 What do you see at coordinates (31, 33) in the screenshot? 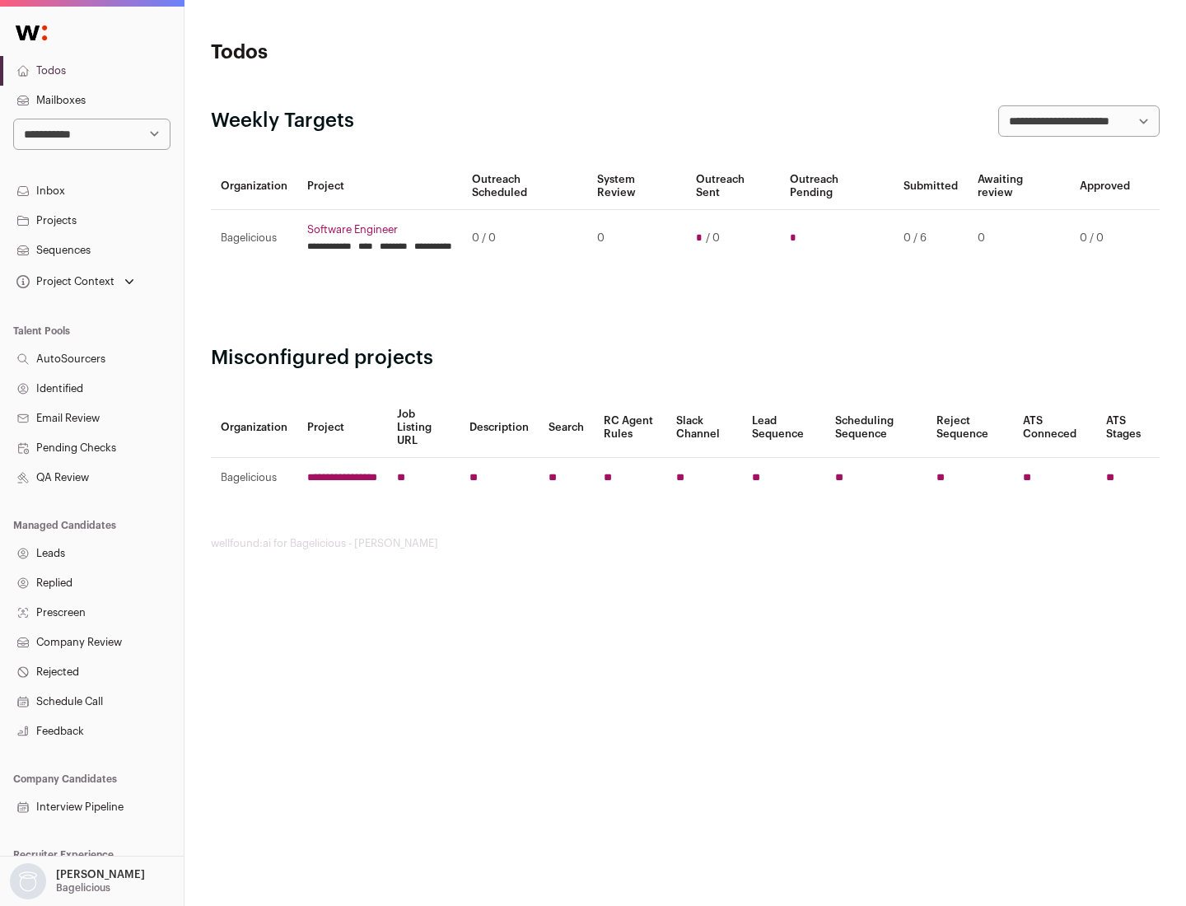
I see `img: Wellfound` at bounding box center [31, 33].